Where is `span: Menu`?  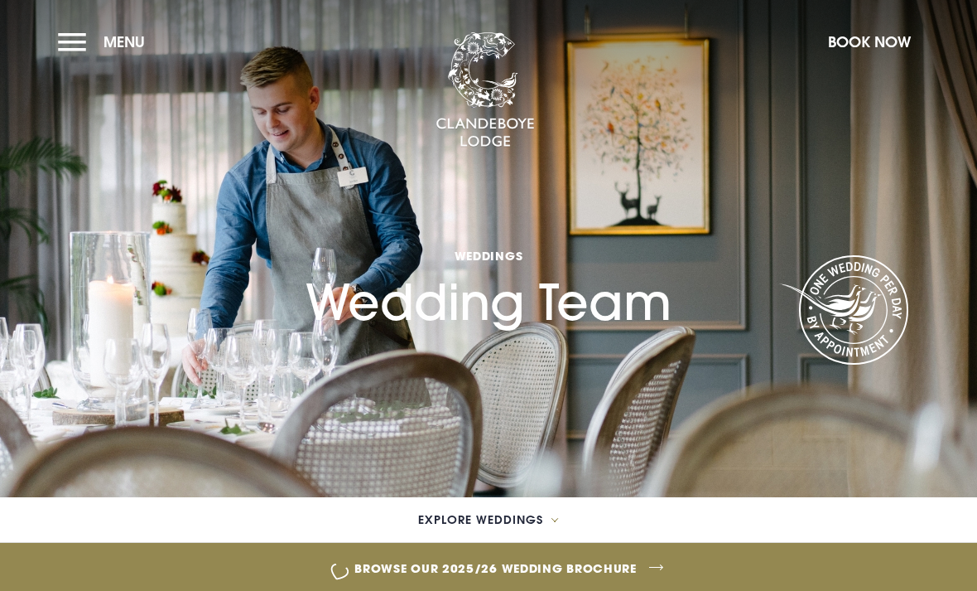 span: Menu is located at coordinates (124, 41).